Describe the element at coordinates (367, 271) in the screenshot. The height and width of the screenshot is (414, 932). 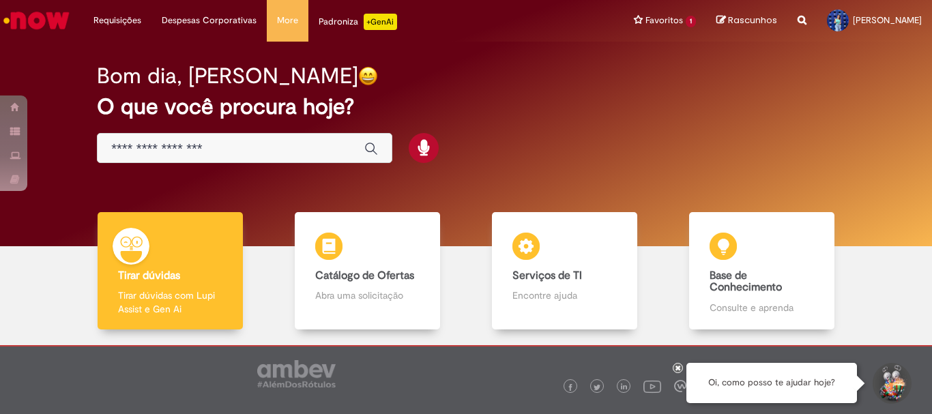
I see `a: Catálogo de Ofertas Abra uma solicitação` at that location.